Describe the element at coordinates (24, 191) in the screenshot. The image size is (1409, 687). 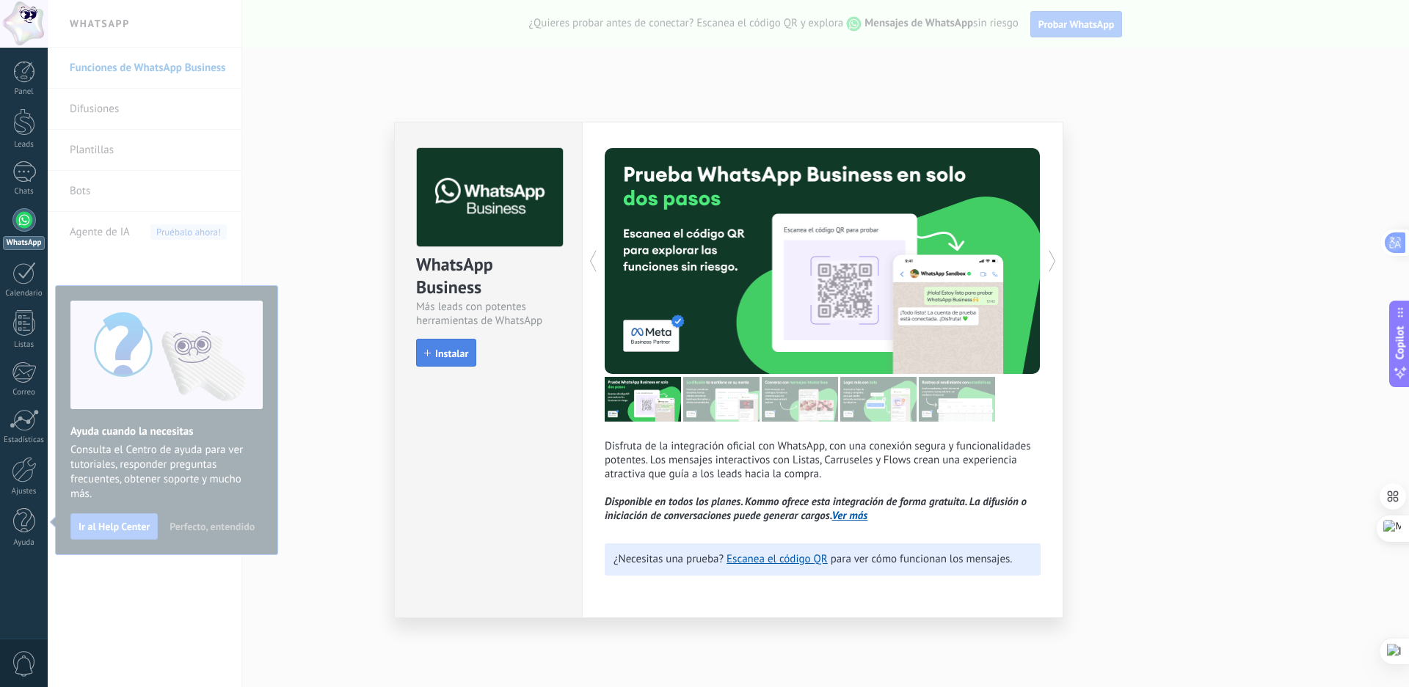
I see `div: Chats` at that location.